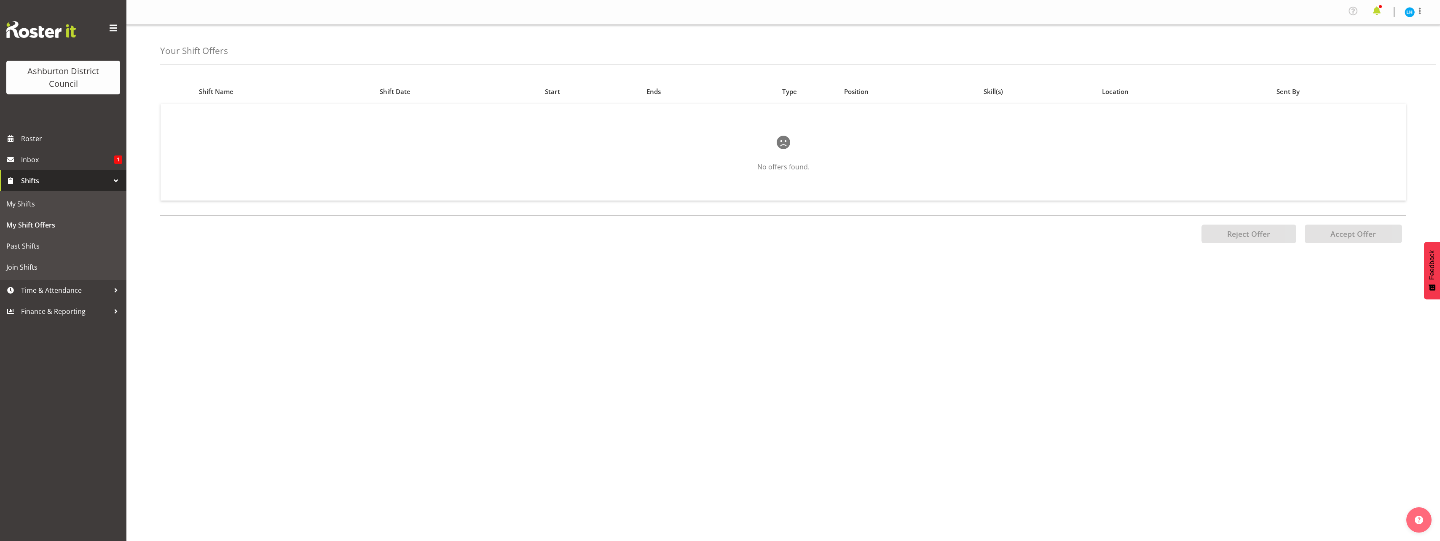  What do you see at coordinates (41, 30) in the screenshot?
I see `img: Rosterit website logo` at bounding box center [41, 30].